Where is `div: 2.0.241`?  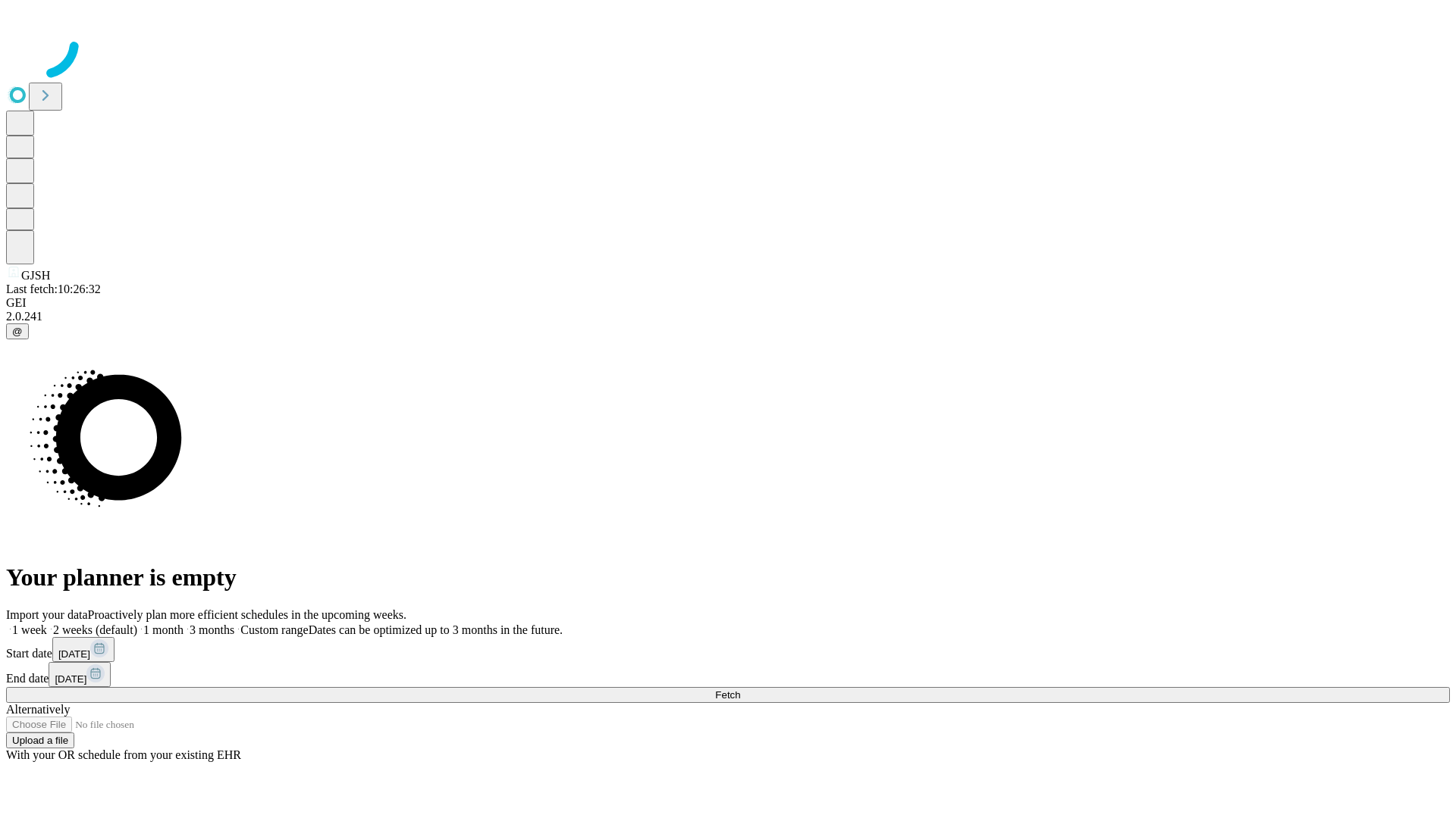 div: 2.0.241 is located at coordinates (728, 317).